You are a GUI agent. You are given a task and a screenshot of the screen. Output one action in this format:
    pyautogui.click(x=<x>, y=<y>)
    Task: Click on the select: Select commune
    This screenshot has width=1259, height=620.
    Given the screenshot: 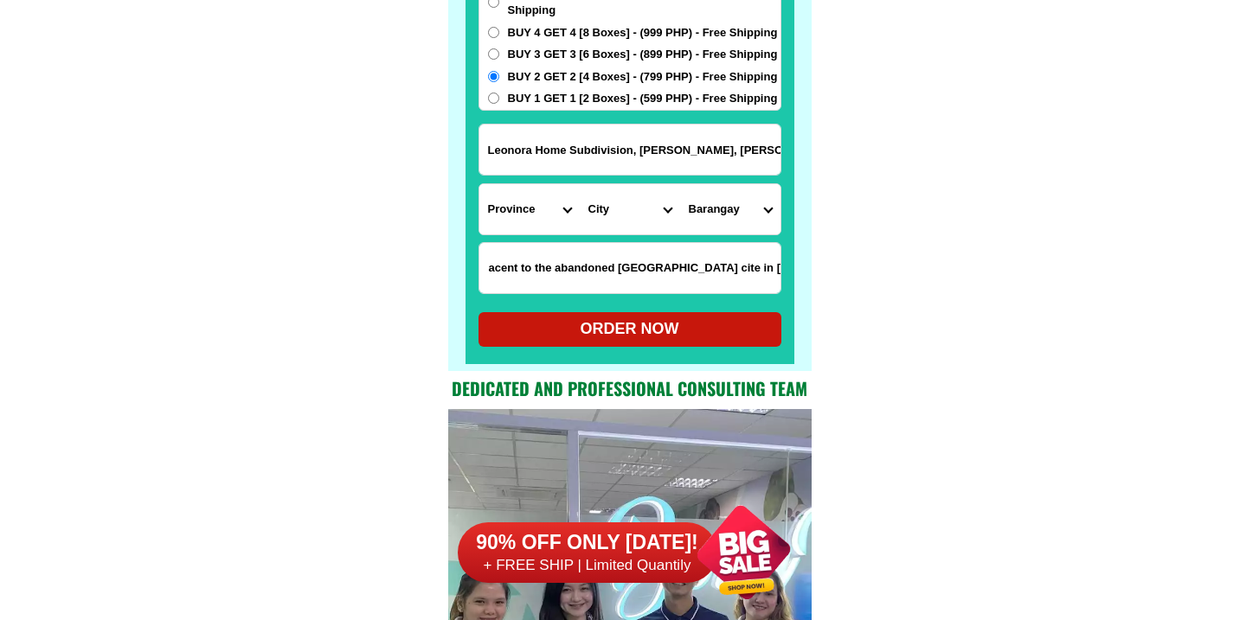 What is the action you would take?
    pyautogui.click(x=730, y=209)
    